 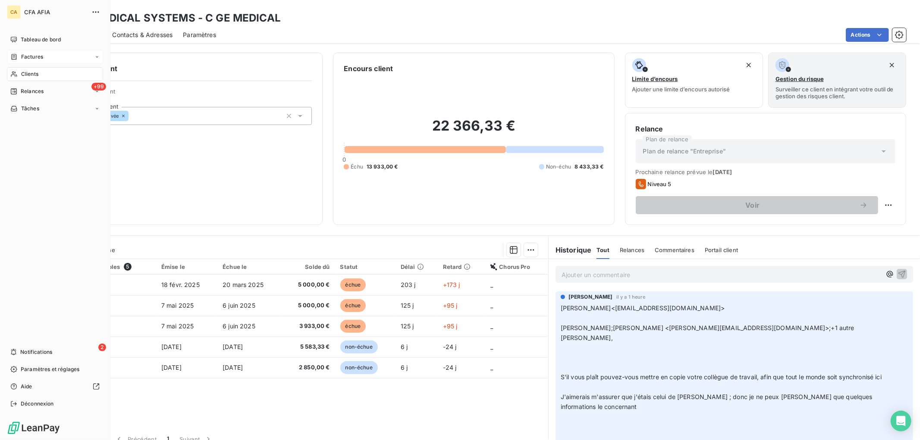 I want to click on span: Commentaires, so click(x=675, y=250).